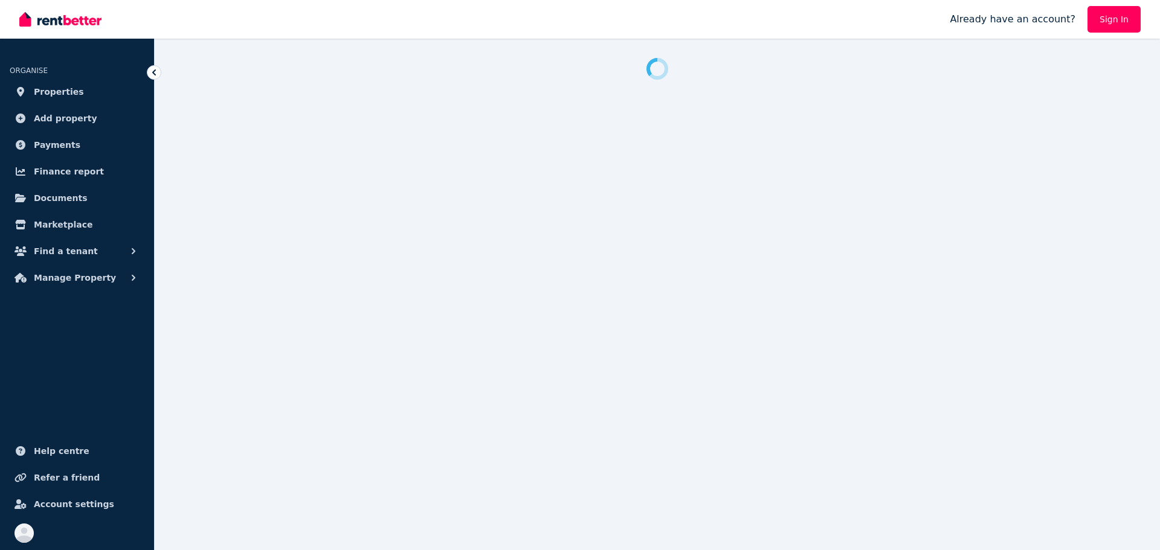  I want to click on a: Documents, so click(77, 198).